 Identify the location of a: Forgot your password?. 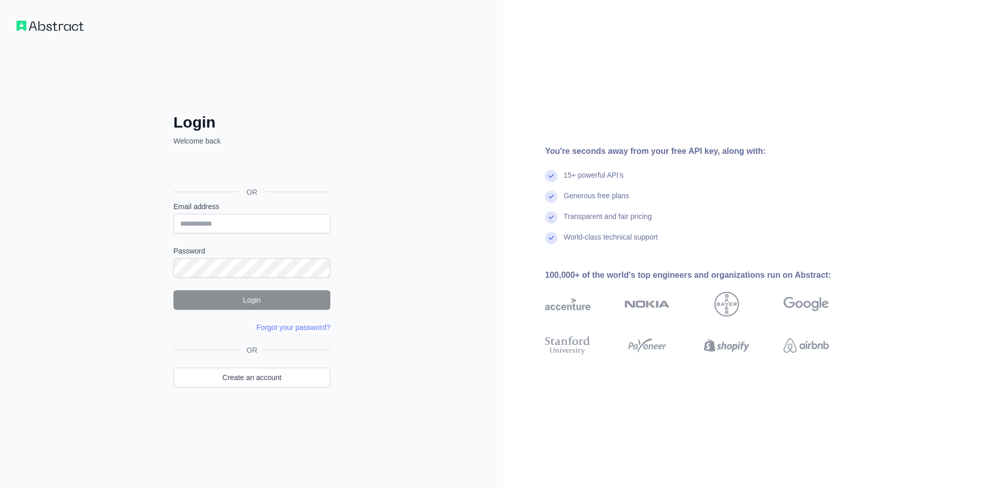
(293, 327).